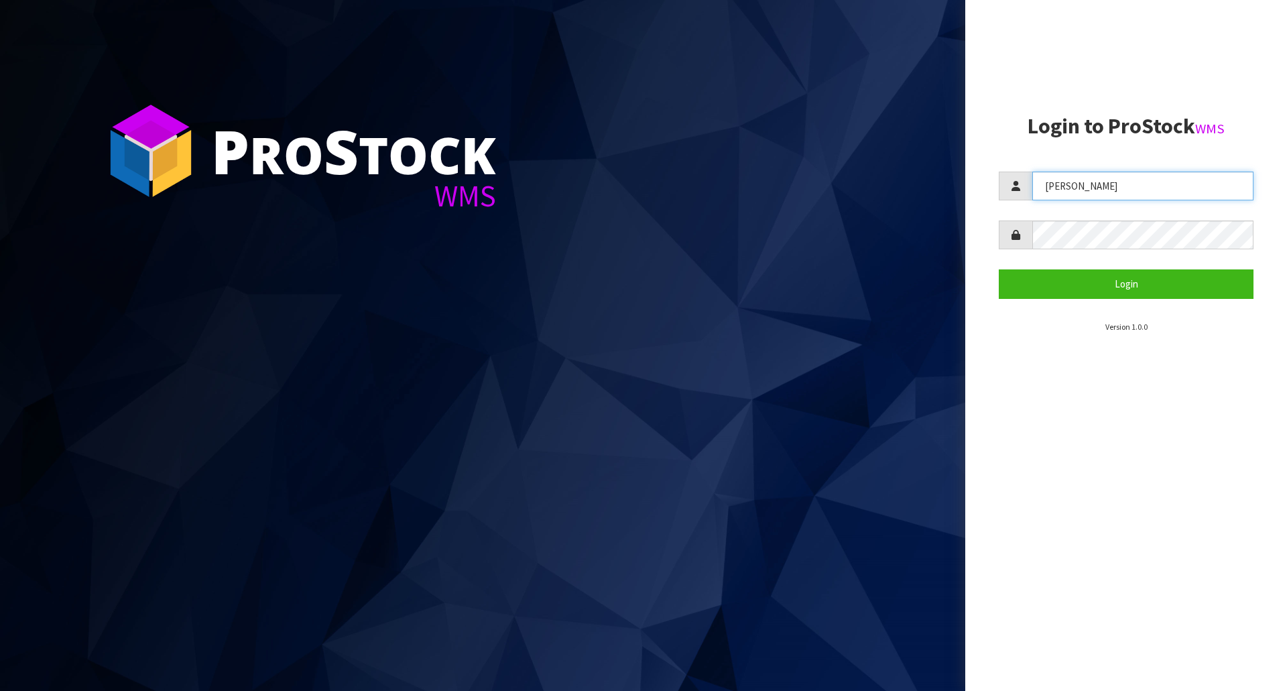  What do you see at coordinates (341, 151) in the screenshot?
I see `span: S` at bounding box center [341, 151].